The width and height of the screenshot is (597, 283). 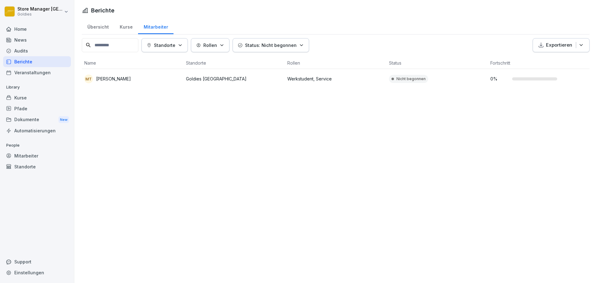 I want to click on a: Standorte, so click(x=37, y=167).